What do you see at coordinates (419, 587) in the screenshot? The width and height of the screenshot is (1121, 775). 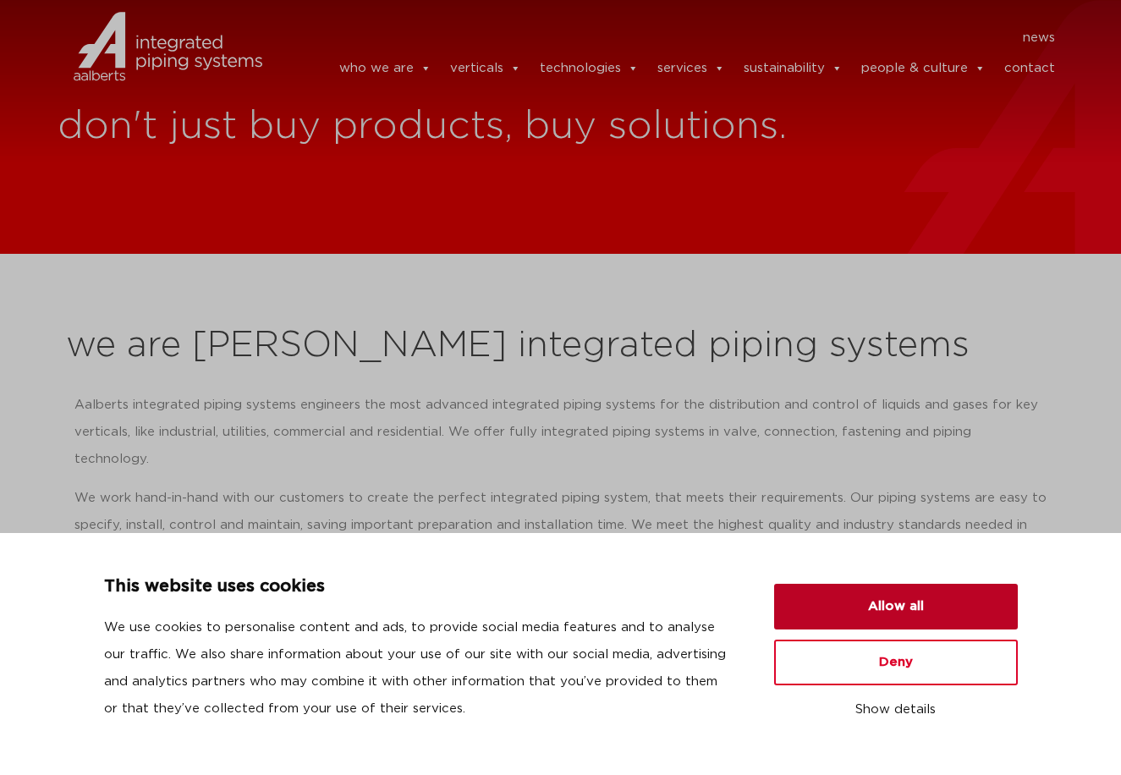 I see `p: This website uses cookies` at bounding box center [419, 587].